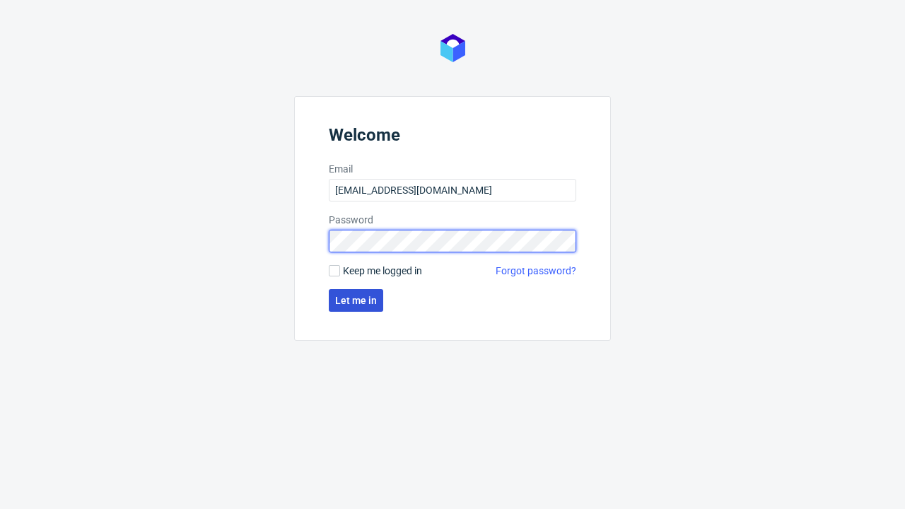  Describe the element at coordinates (536, 271) in the screenshot. I see `a: Forgot password?` at that location.